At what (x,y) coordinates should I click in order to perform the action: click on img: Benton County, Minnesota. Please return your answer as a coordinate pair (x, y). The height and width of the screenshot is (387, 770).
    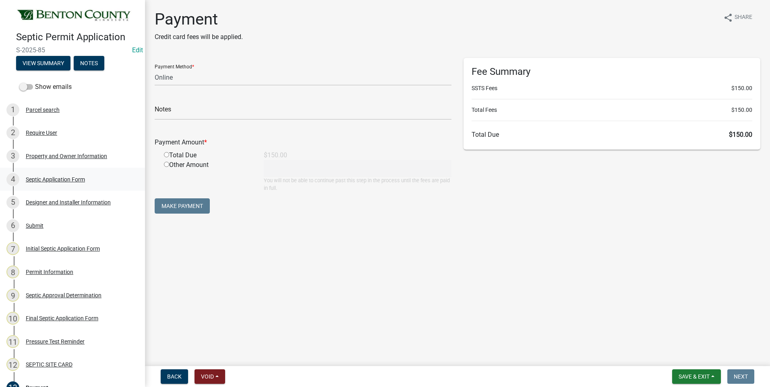
    Looking at the image, I should click on (74, 16).